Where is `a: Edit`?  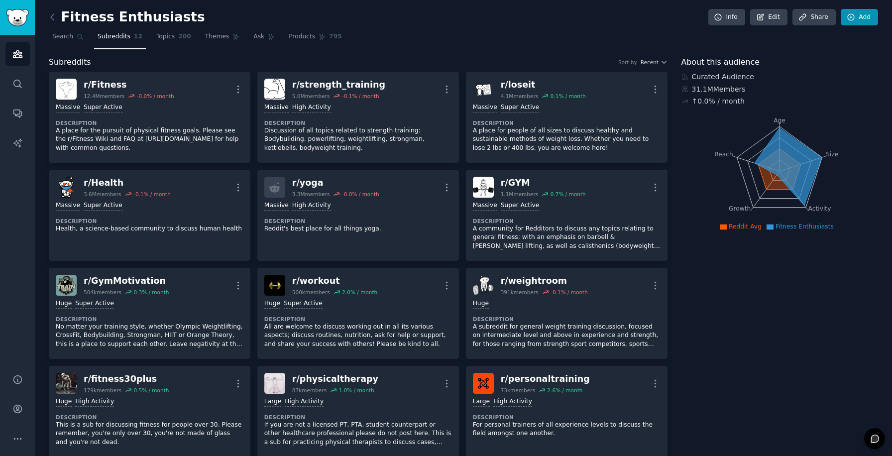 a: Edit is located at coordinates (768, 17).